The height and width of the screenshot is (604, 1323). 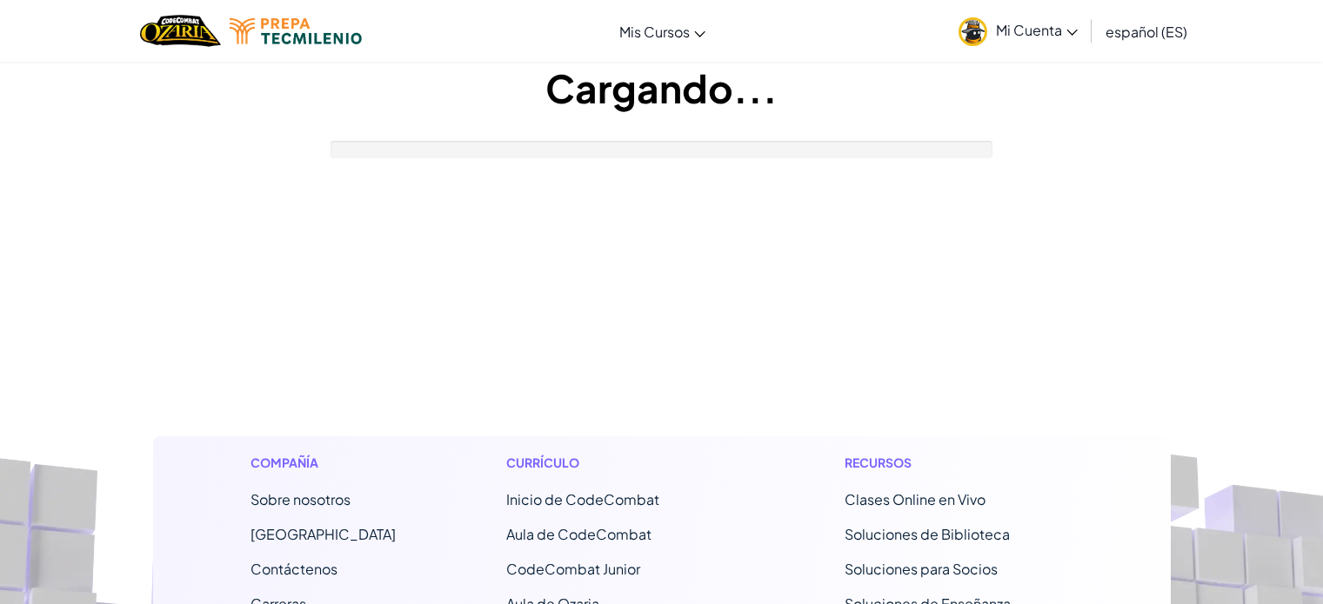 I want to click on h1: Compañía, so click(x=323, y=463).